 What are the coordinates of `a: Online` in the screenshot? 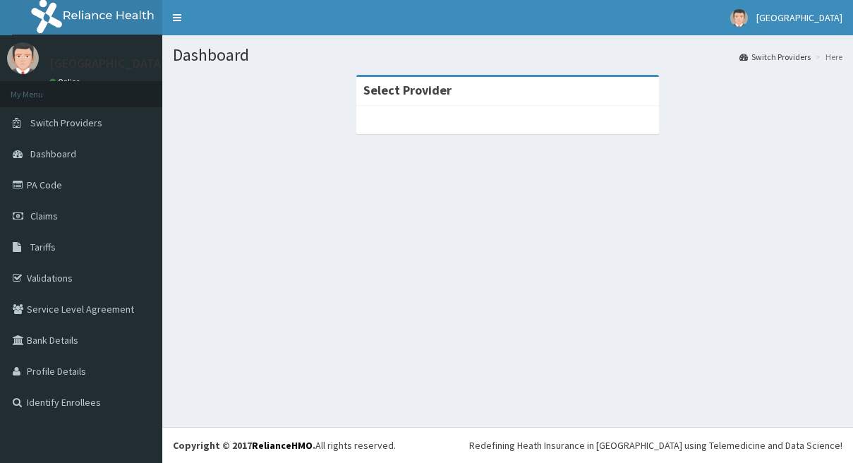 It's located at (66, 82).